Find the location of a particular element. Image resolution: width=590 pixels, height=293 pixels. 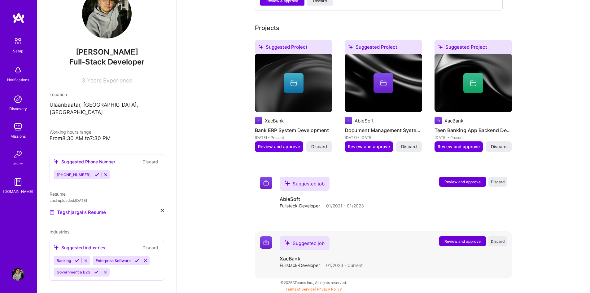

div: Setup is located at coordinates (18, 51).